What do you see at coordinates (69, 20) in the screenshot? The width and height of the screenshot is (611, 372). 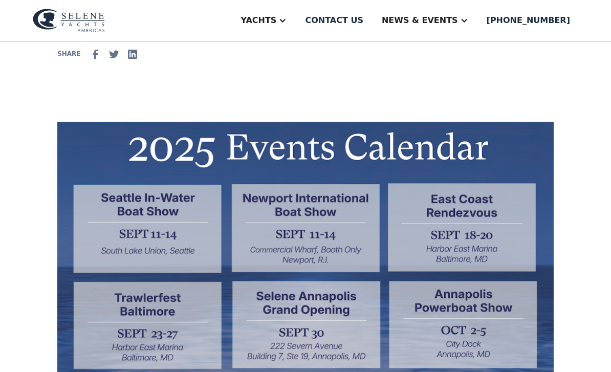 I see `img: logo` at bounding box center [69, 20].